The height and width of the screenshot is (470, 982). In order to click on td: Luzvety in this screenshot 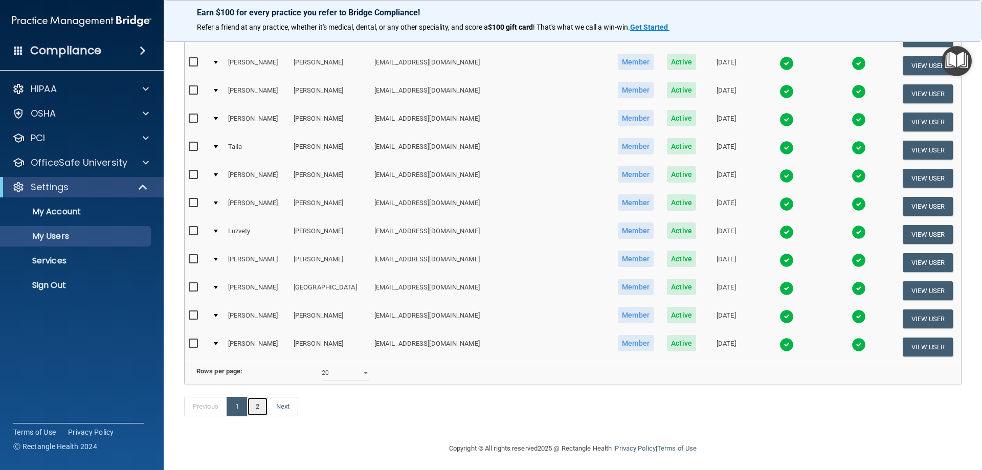, I will do `click(257, 234)`.